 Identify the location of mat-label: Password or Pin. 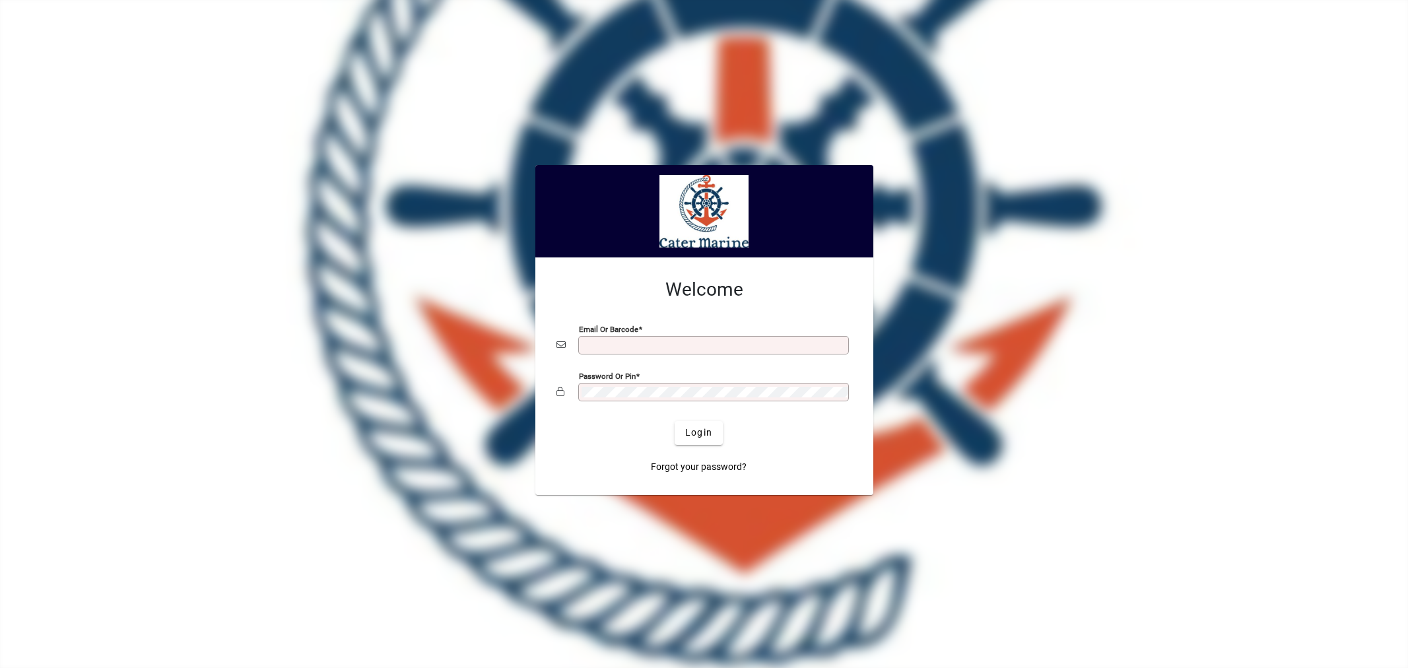
(607, 376).